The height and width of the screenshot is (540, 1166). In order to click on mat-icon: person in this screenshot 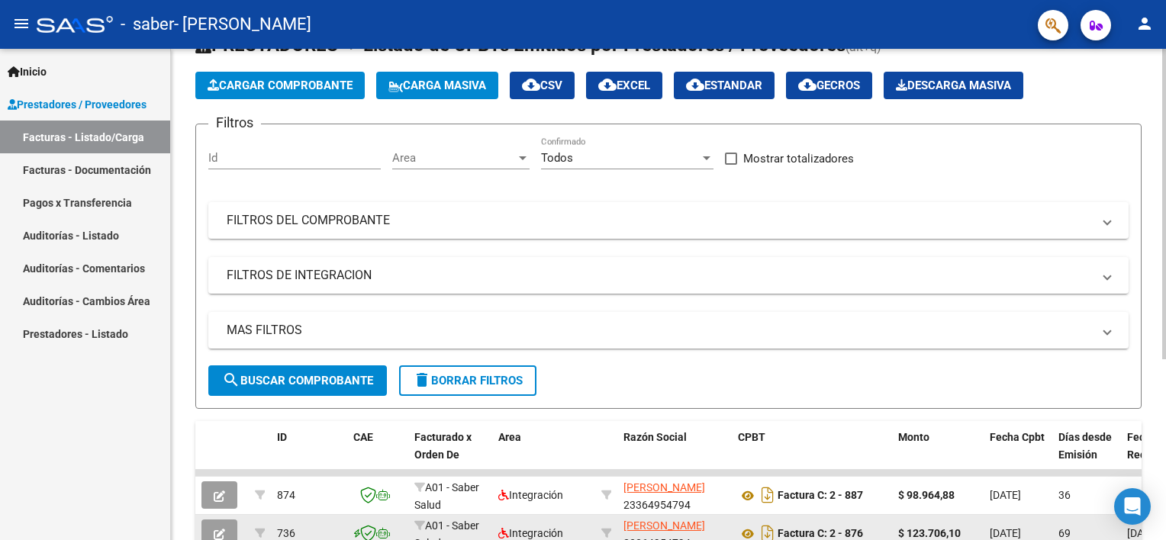, I will do `click(1145, 24)`.